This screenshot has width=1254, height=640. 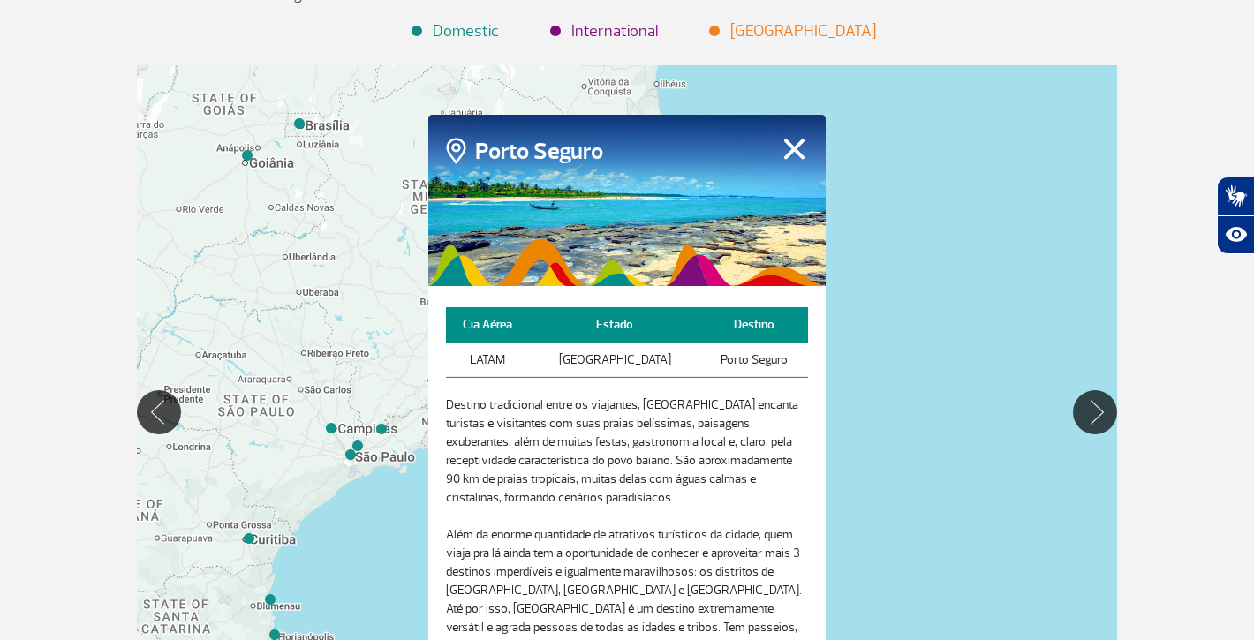 What do you see at coordinates (270, 599) in the screenshot?
I see `div: Navegantes (NVT)` at bounding box center [270, 599].